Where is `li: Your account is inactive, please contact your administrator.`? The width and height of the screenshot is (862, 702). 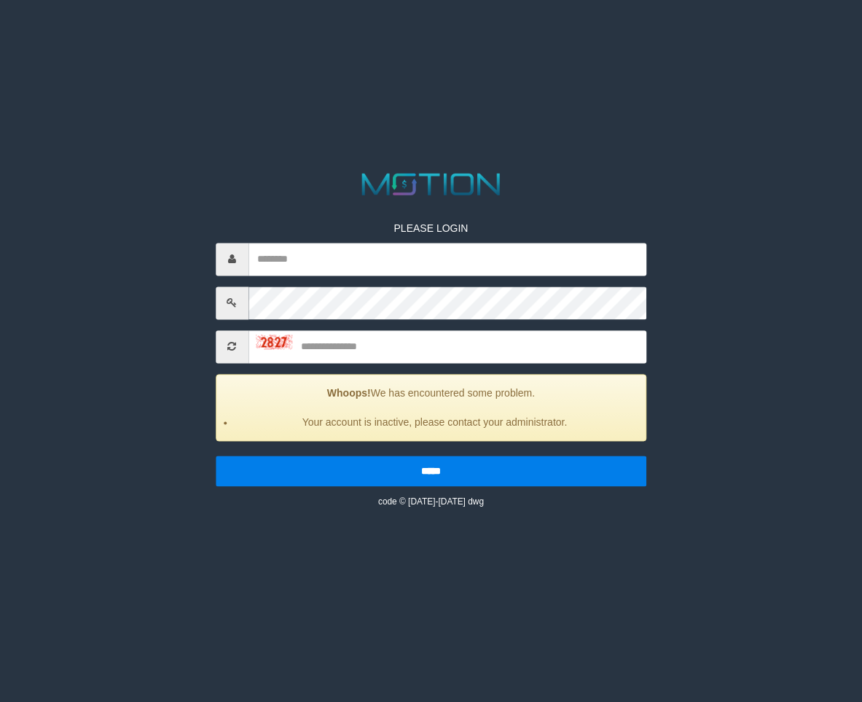 li: Your account is inactive, please contact your administrator. is located at coordinates (435, 422).